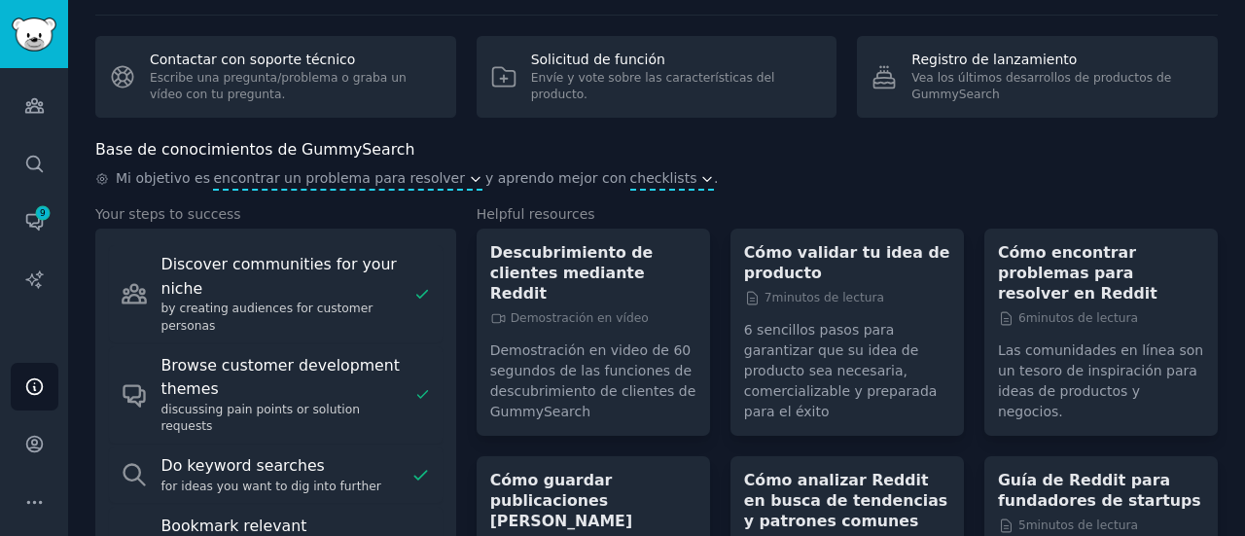 This screenshot has height=536, width=1245. Describe the element at coordinates (847, 263) in the screenshot. I see `a: Cómo validar tu idea de producto` at that location.